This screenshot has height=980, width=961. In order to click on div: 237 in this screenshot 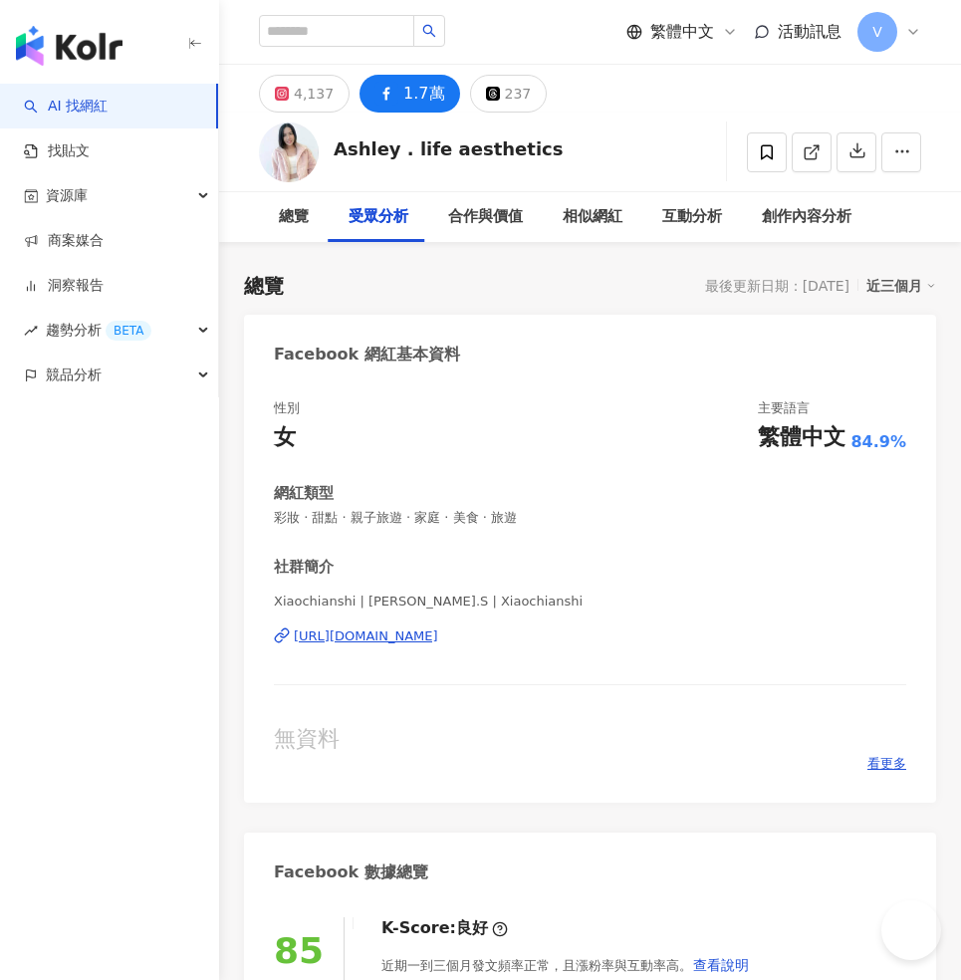, I will do `click(518, 94)`.